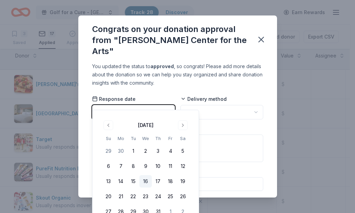 The image size is (355, 213). What do you see at coordinates (158, 197) in the screenshot?
I see `button: 24` at bounding box center [158, 197].